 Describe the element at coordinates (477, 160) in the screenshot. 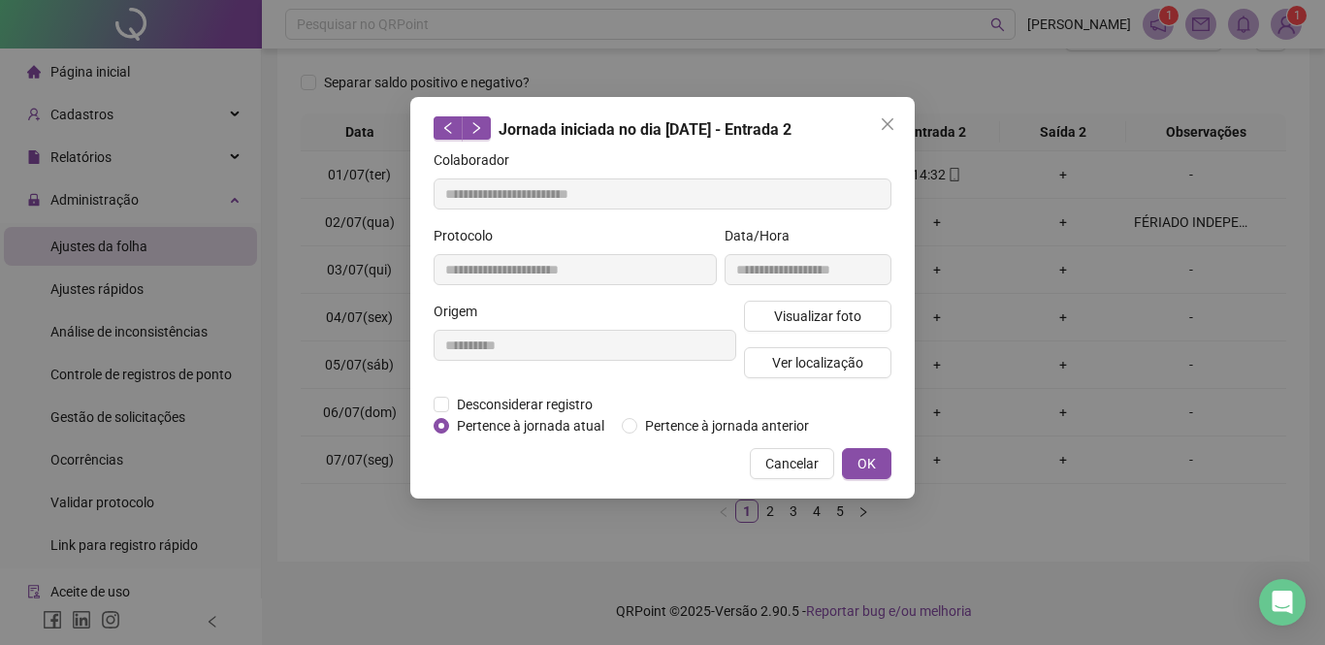

I see `label: Colaborador` at that location.